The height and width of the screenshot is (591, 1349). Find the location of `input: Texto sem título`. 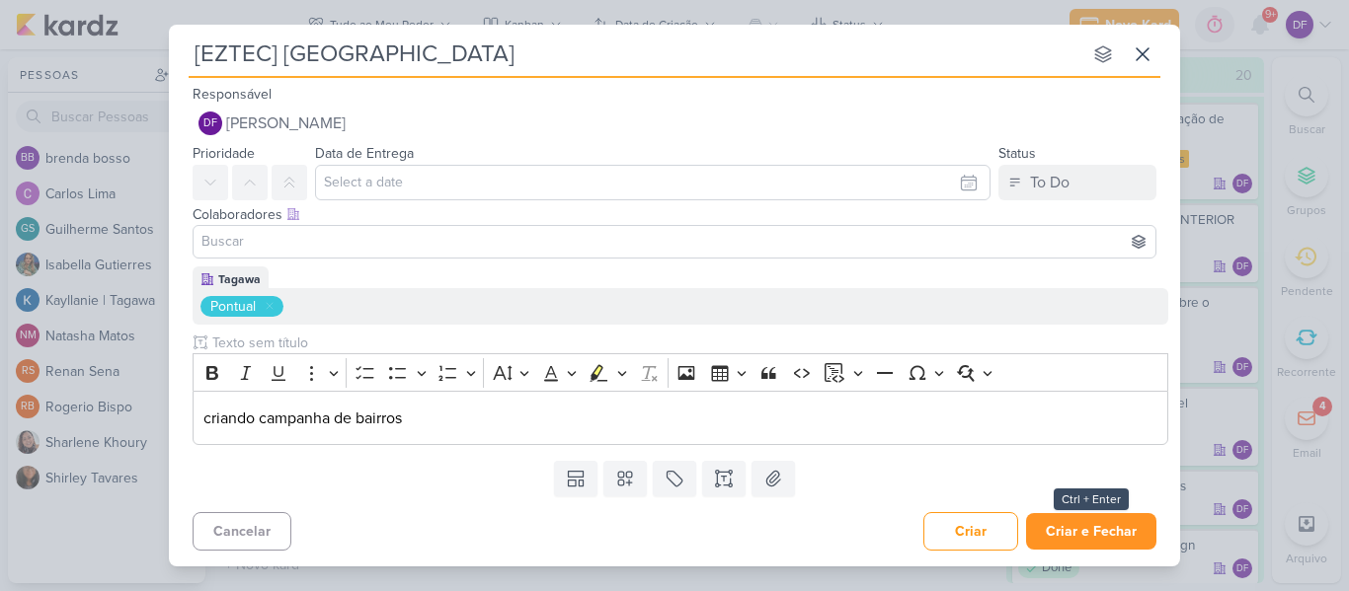

input: Texto sem título is located at coordinates (688, 343).